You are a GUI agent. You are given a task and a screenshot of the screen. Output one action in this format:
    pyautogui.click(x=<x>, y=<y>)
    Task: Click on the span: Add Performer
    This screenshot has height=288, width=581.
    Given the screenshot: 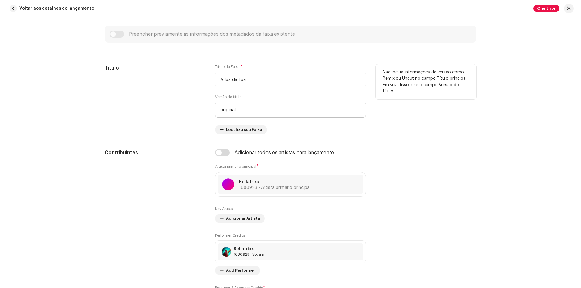 What is the action you would take?
    pyautogui.click(x=240, y=271)
    